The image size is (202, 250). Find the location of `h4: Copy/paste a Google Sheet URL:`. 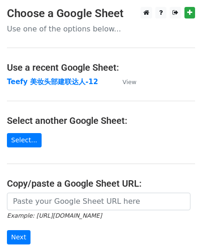

h4: Copy/paste a Google Sheet URL: is located at coordinates (101, 184).